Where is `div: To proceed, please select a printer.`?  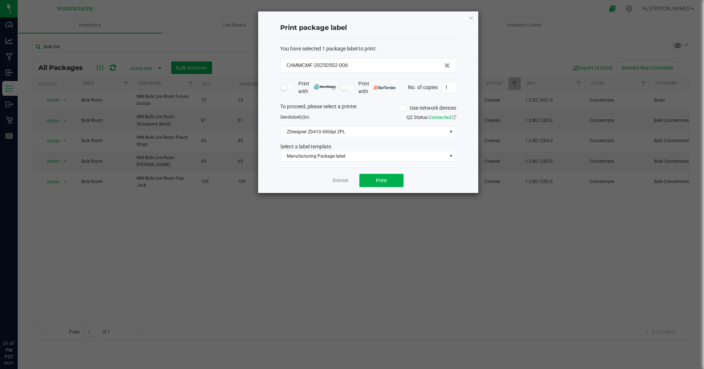
div: To proceed, please select a printer. is located at coordinates (368, 108).